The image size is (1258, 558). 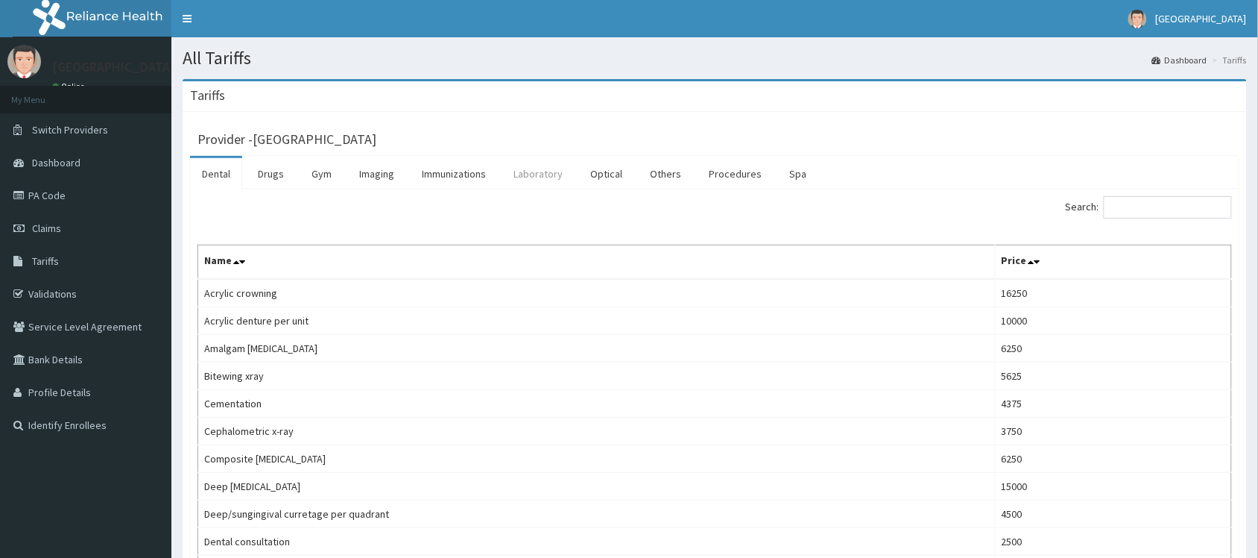 What do you see at coordinates (271, 174) in the screenshot?
I see `a: Drugs` at bounding box center [271, 174].